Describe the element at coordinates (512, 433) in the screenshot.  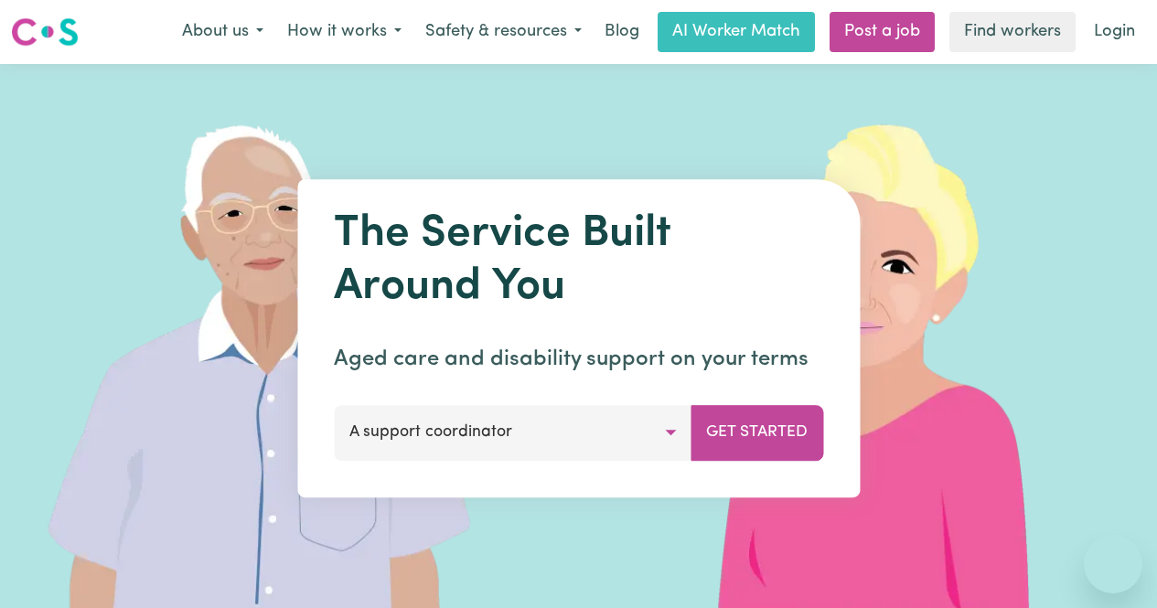
I see `button: A support coordinator` at that location.